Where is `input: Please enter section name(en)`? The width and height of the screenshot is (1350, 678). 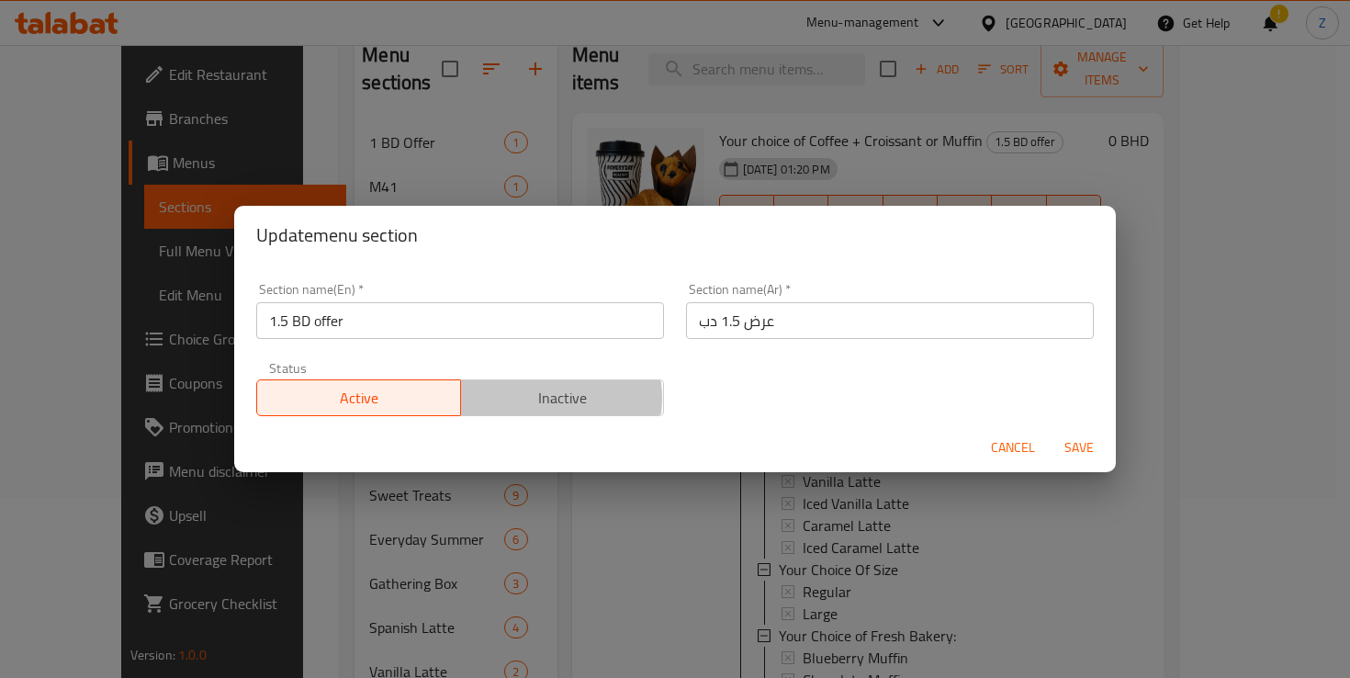
input: Please enter section name(en) is located at coordinates (460, 321).